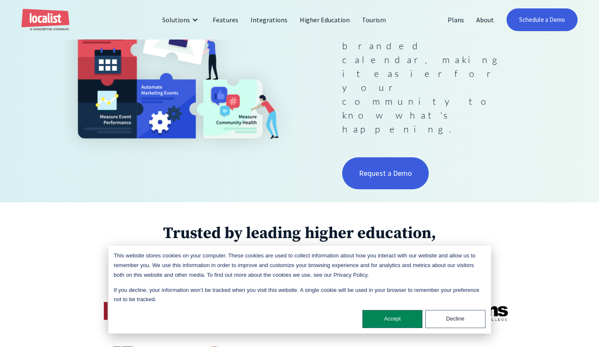 This screenshot has width=599, height=347. What do you see at coordinates (386, 173) in the screenshot?
I see `a: Request a Demo` at bounding box center [386, 173].